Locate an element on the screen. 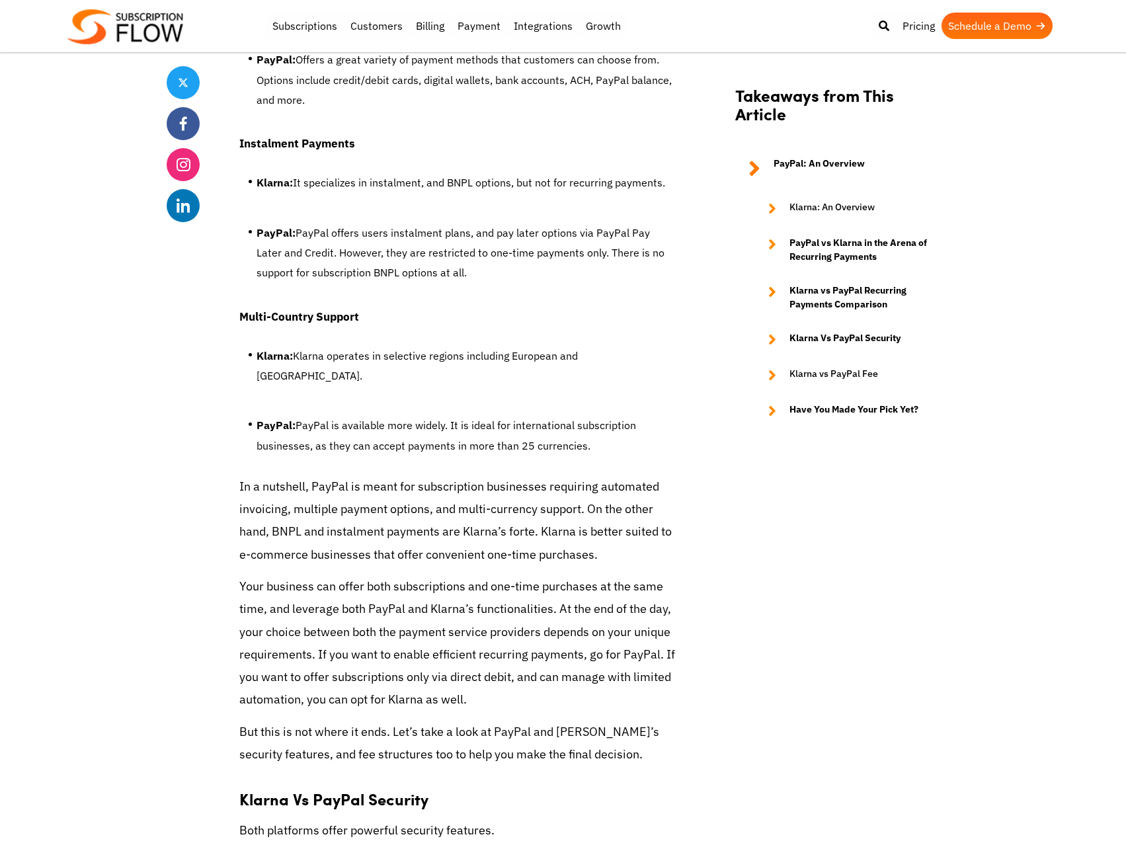 Image resolution: width=1126 pixels, height=845 pixels. strong: Have You Made Your Pick Yet? is located at coordinates (854, 411).